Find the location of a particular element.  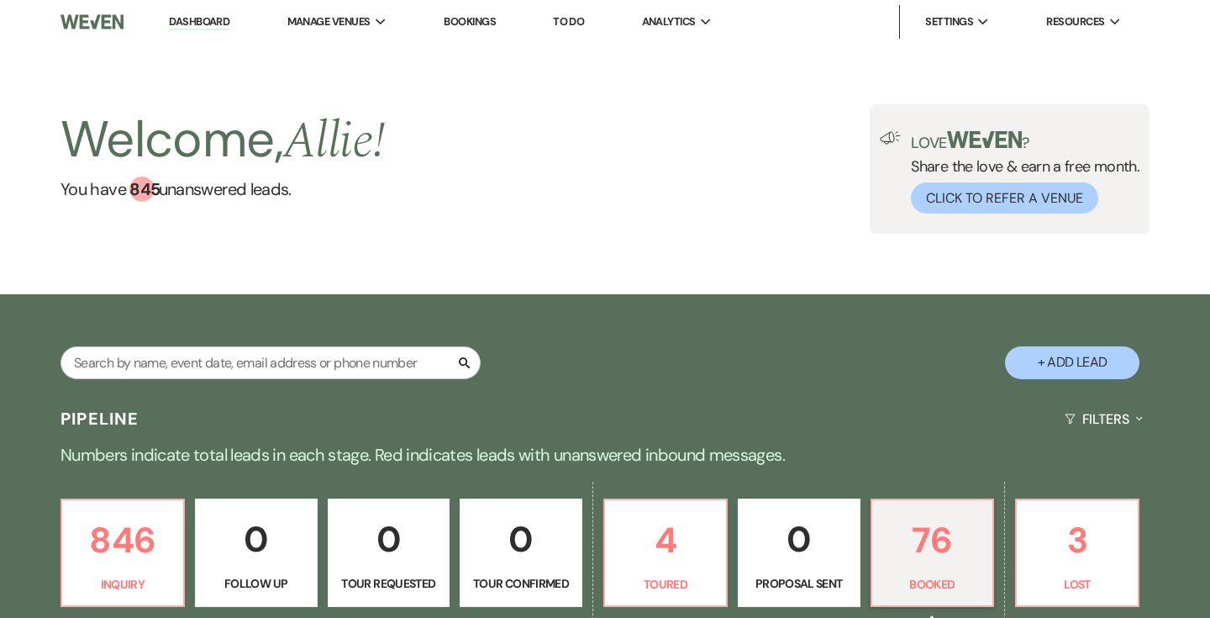

button: Filters is located at coordinates (1103, 419).